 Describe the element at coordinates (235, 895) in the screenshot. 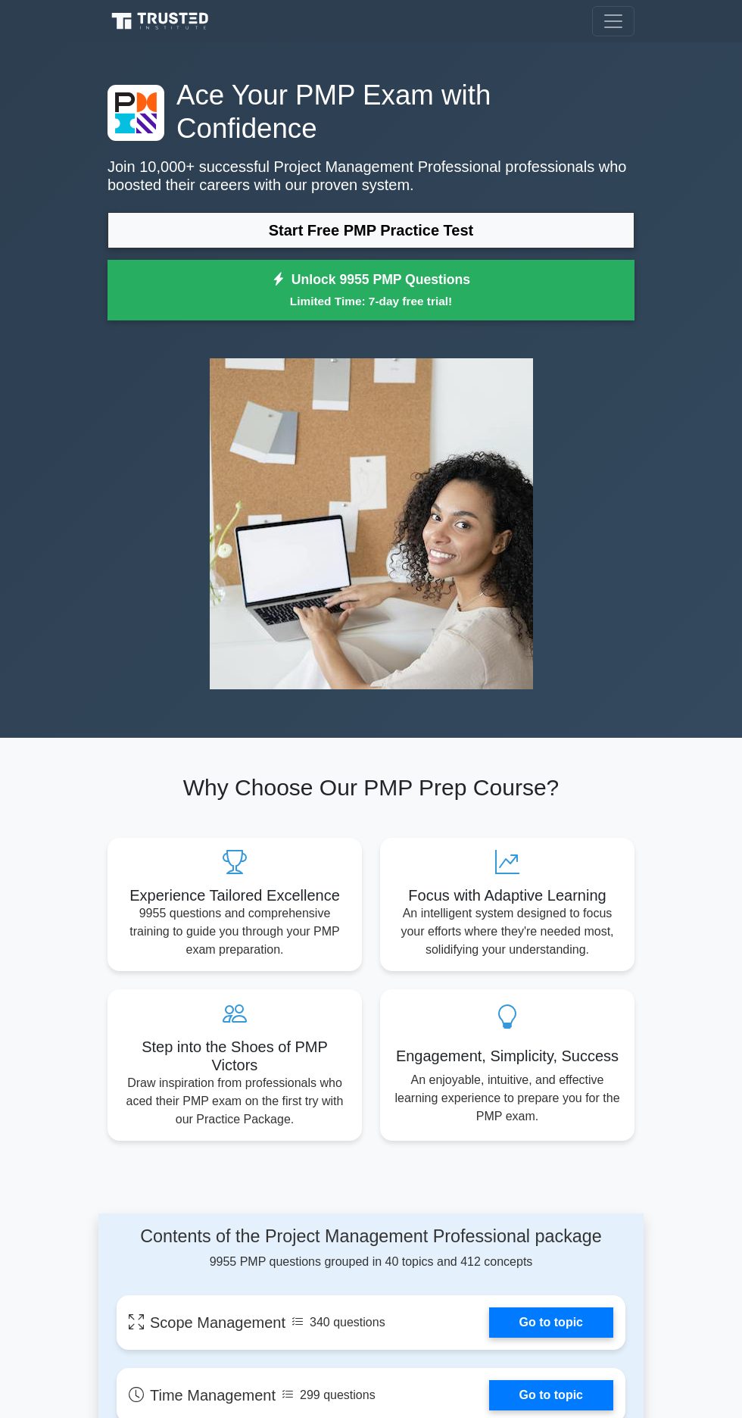

I see `h5: Experience Tailored Excellence` at that location.